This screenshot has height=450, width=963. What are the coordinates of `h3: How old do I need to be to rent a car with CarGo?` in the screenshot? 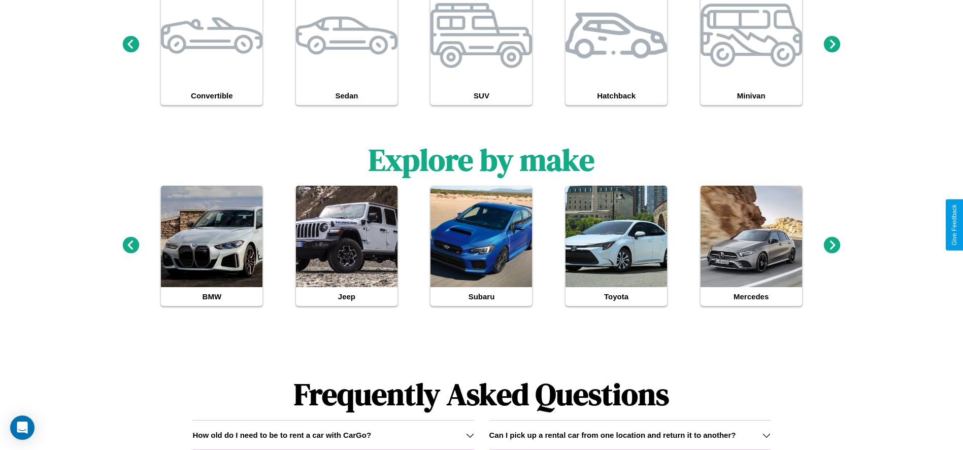 It's located at (282, 435).